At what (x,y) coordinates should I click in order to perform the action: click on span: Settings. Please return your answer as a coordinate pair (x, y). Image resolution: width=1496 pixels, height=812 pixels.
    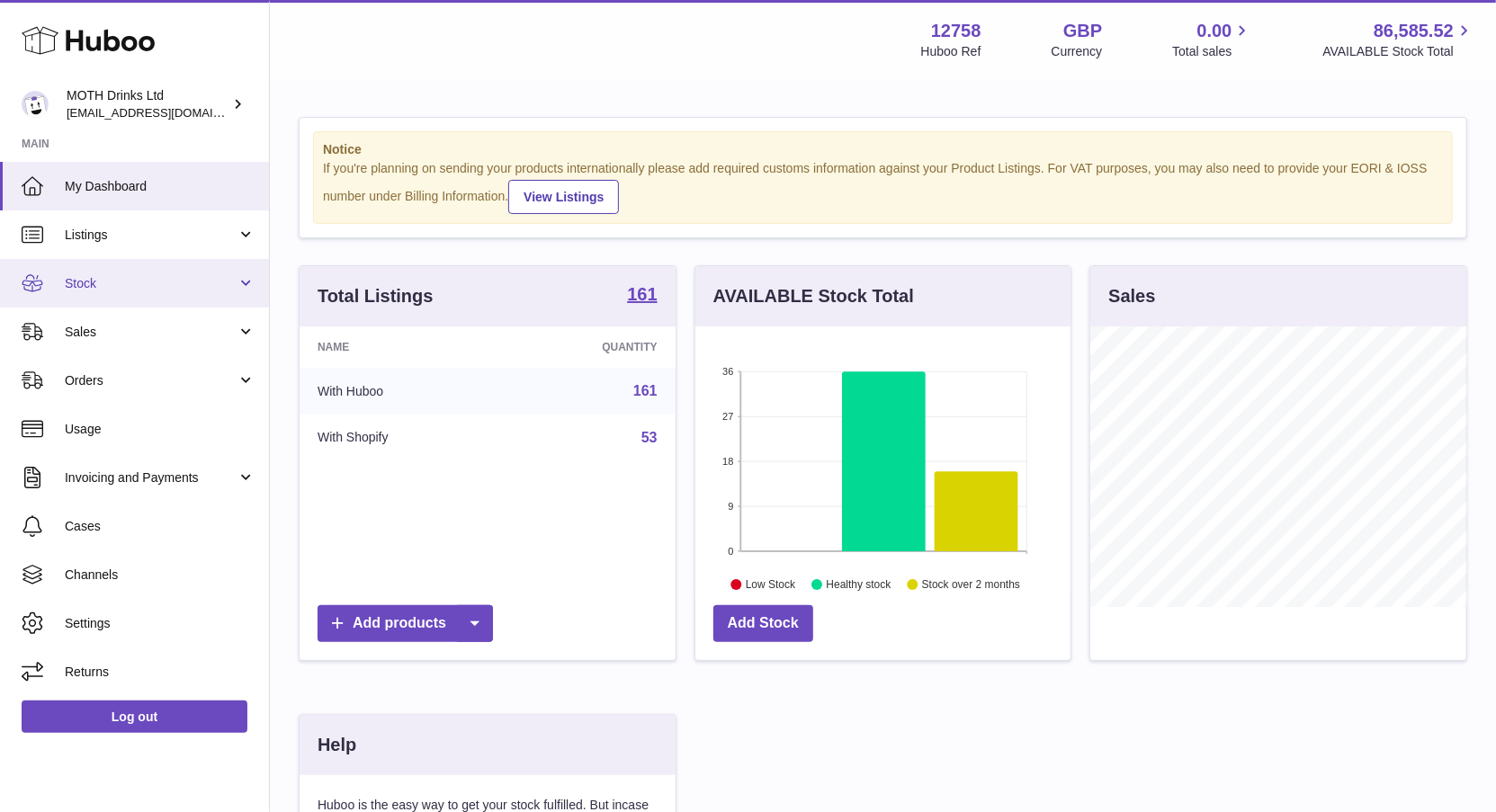
    Looking at the image, I should click on (160, 623).